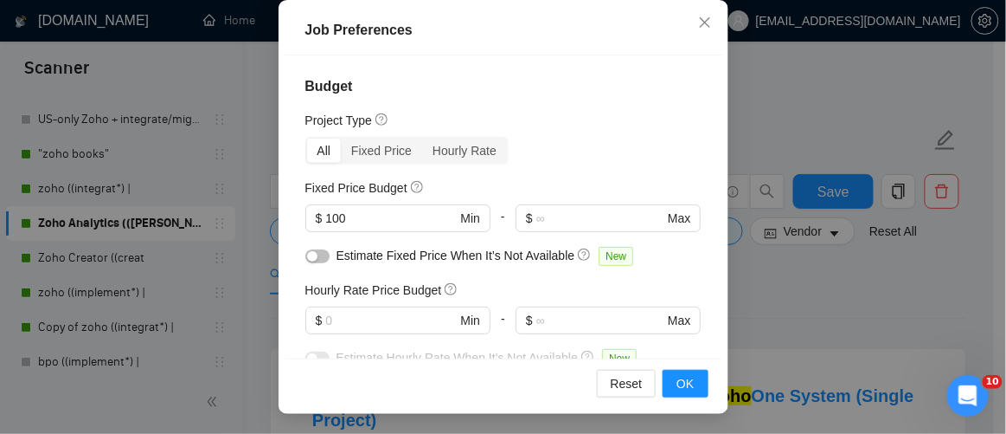  Describe the element at coordinates (374, 290) in the screenshot. I see `h5: Hourly Rate Price Budget` at that location.